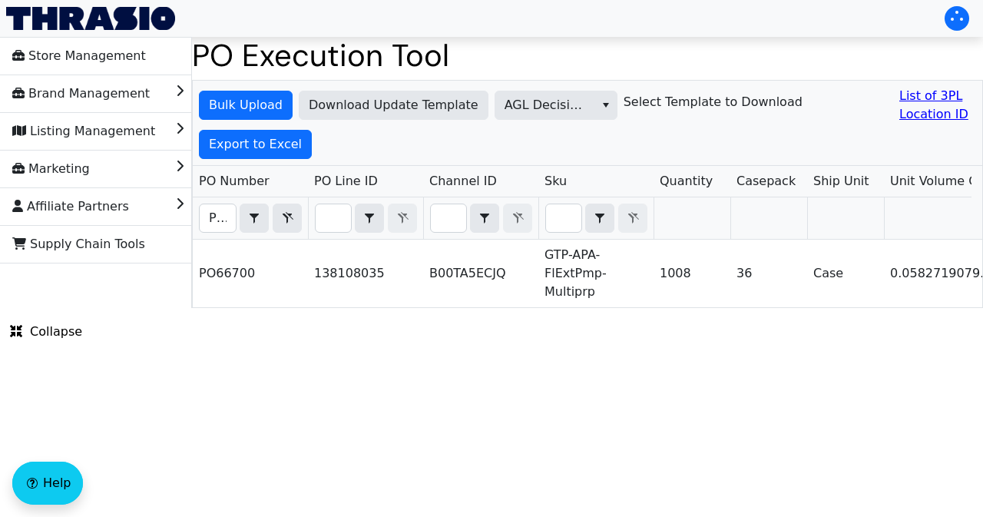 This screenshot has height=517, width=983. I want to click on span: Supply Chain Tools, so click(78, 244).